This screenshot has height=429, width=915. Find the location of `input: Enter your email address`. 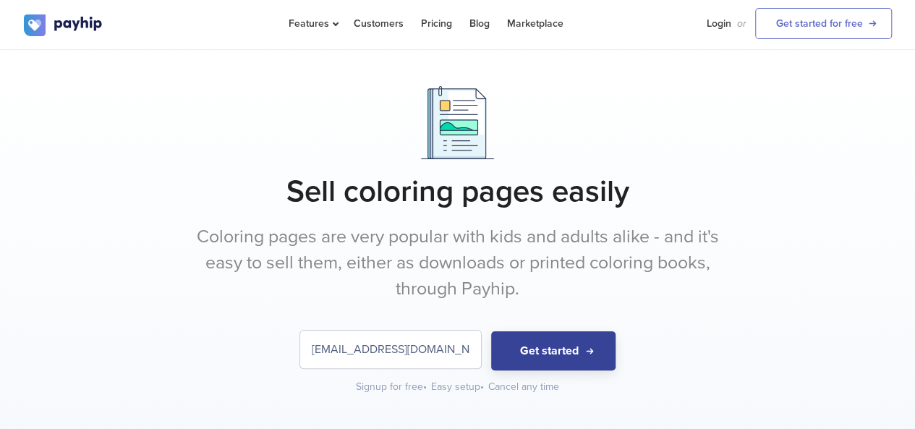

input: Enter your email address is located at coordinates (390, 349).